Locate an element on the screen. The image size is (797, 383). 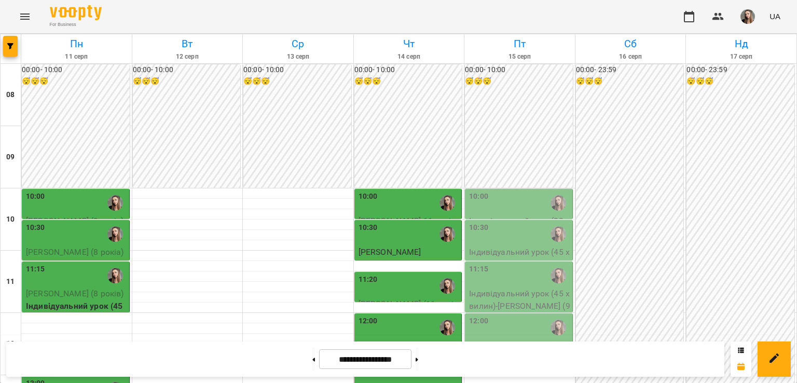
h6: Чт is located at coordinates (409, 44).